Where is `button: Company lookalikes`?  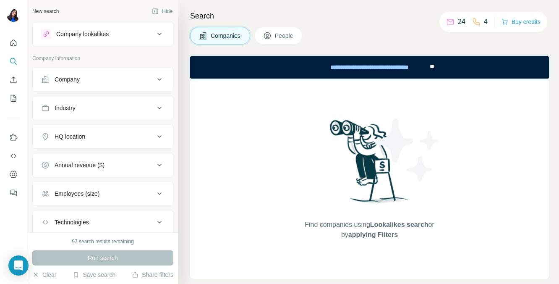
button: Company lookalikes is located at coordinates (103, 34).